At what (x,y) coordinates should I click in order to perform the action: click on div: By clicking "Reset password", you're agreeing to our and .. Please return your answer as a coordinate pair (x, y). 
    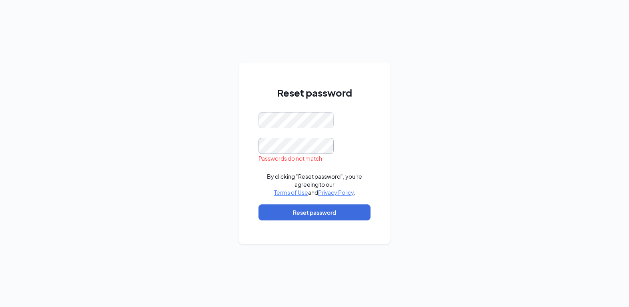
    Looking at the image, I should click on (315, 184).